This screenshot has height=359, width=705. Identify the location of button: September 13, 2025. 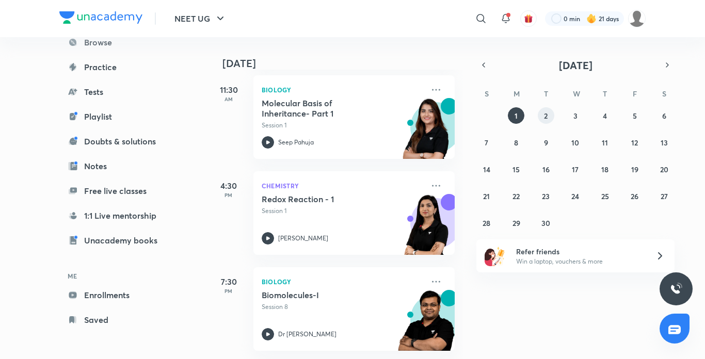
(665, 143).